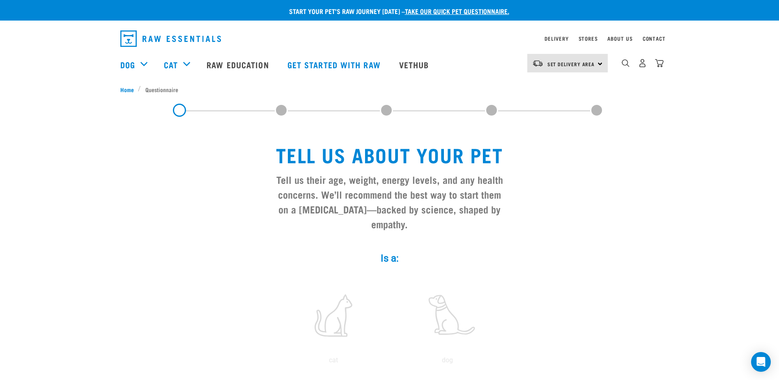 This screenshot has width=779, height=380. I want to click on p: dog, so click(448, 360).